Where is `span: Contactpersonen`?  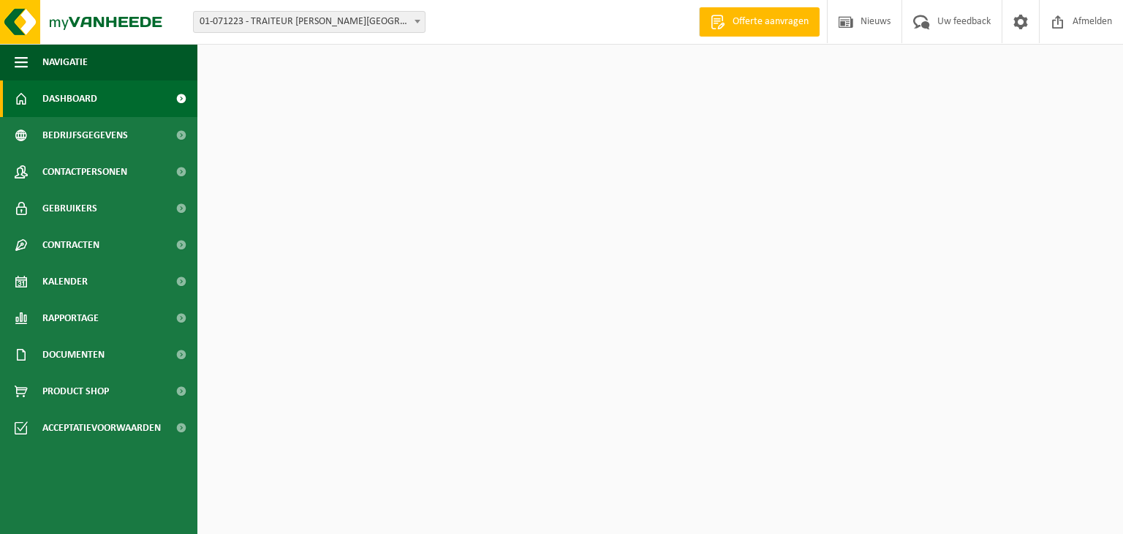 span: Contactpersonen is located at coordinates (85, 172).